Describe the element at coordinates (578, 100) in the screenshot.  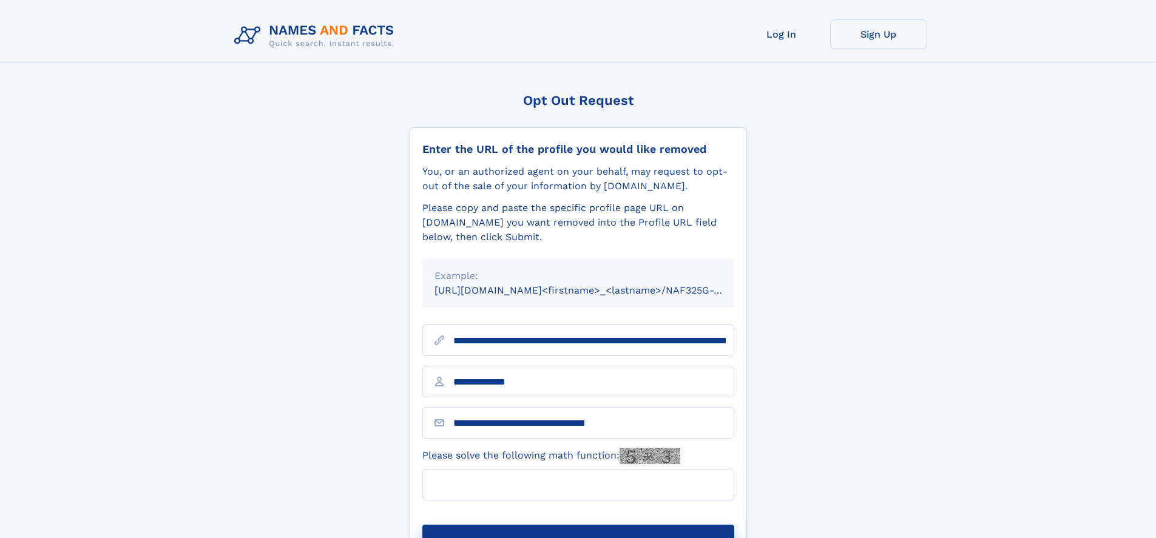
I see `div: Opt Out Request` at that location.